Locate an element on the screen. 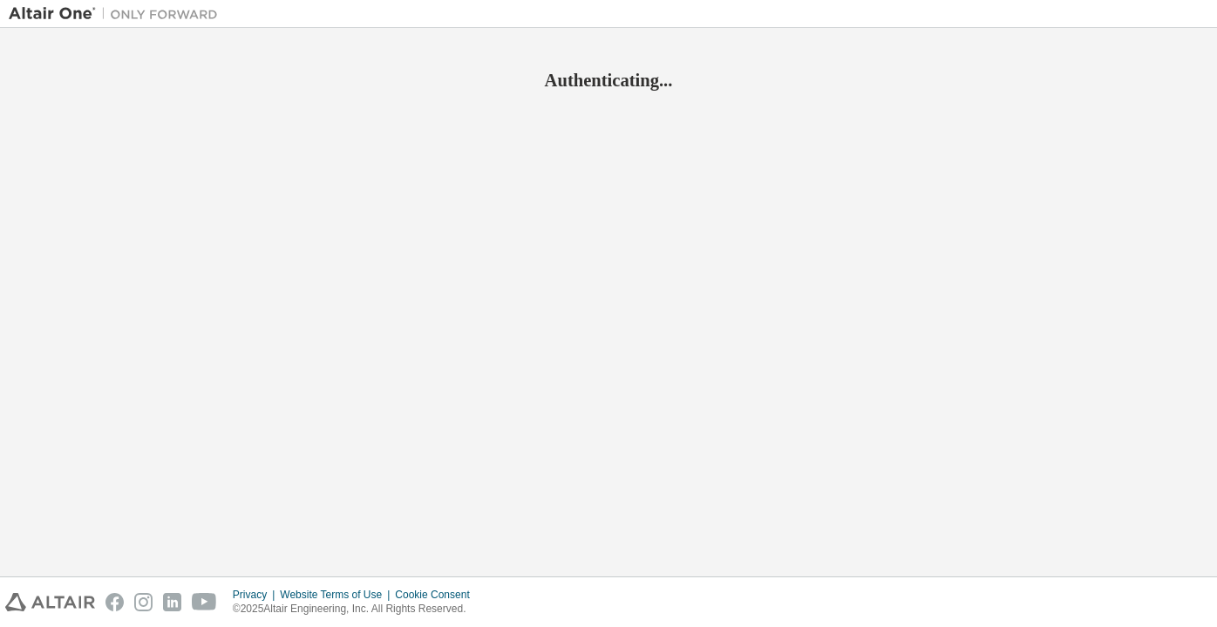 The image size is (1217, 627). h2: Authenticating... is located at coordinates (609, 80).